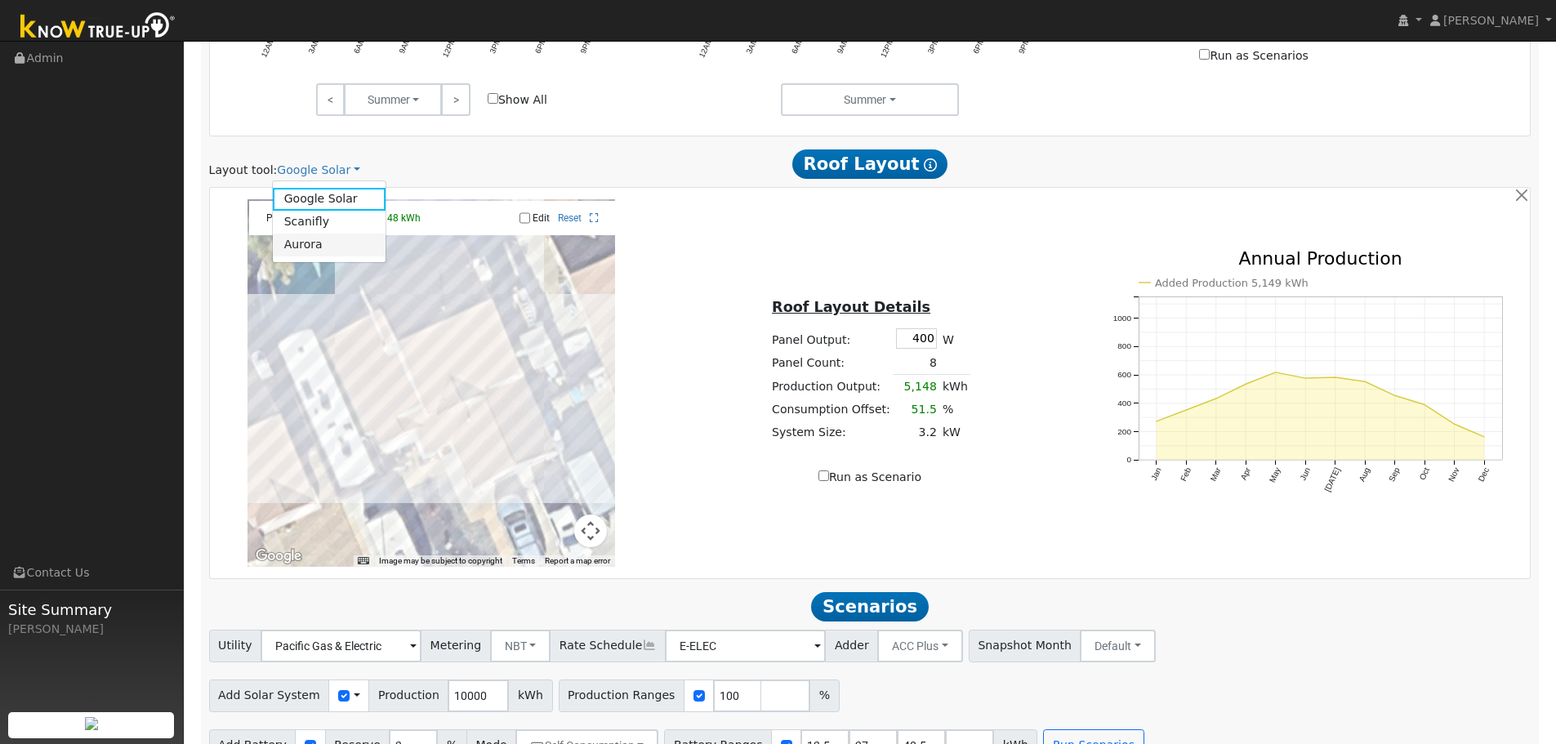 This screenshot has height=744, width=1556. Describe the element at coordinates (235, 646) in the screenshot. I see `span: Utility` at that location.